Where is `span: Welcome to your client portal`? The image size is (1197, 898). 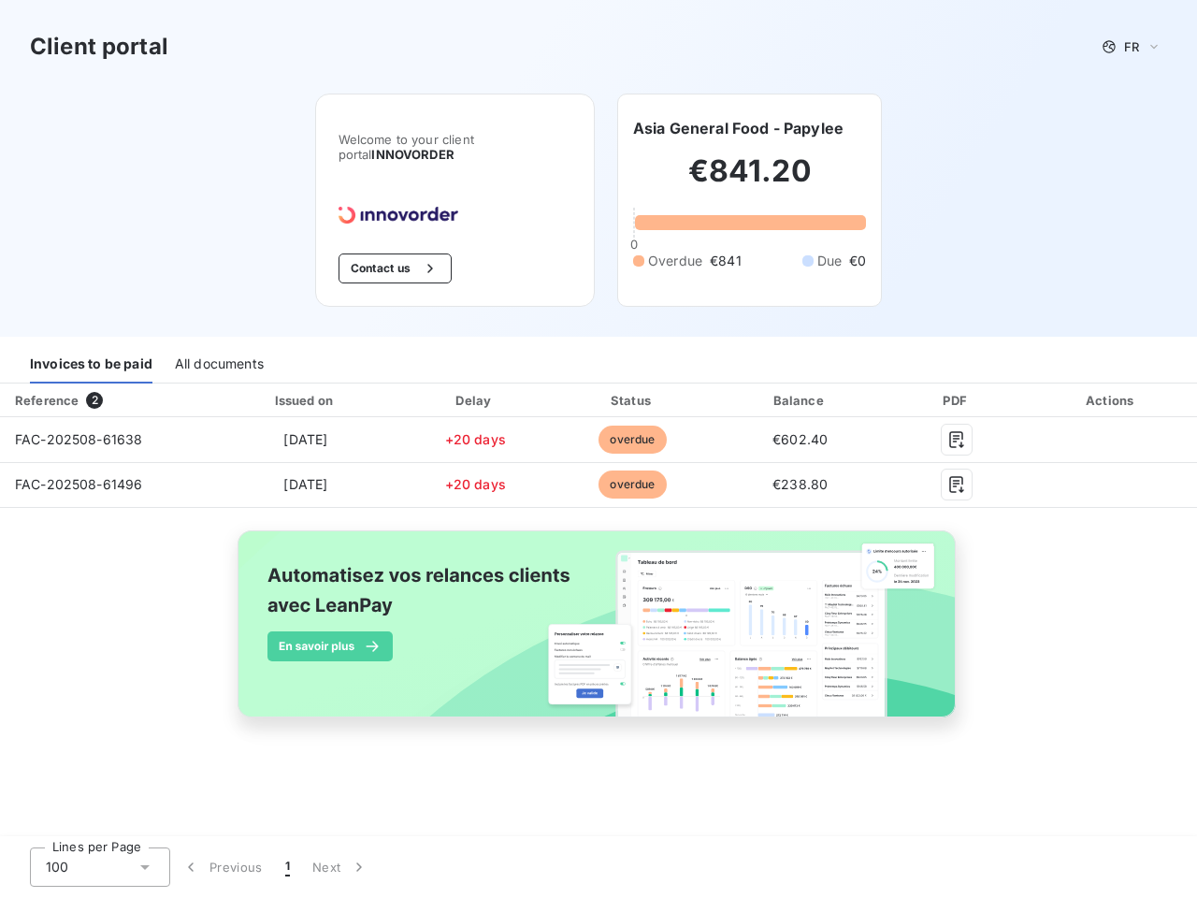
span: Welcome to your client portal is located at coordinates (455, 147).